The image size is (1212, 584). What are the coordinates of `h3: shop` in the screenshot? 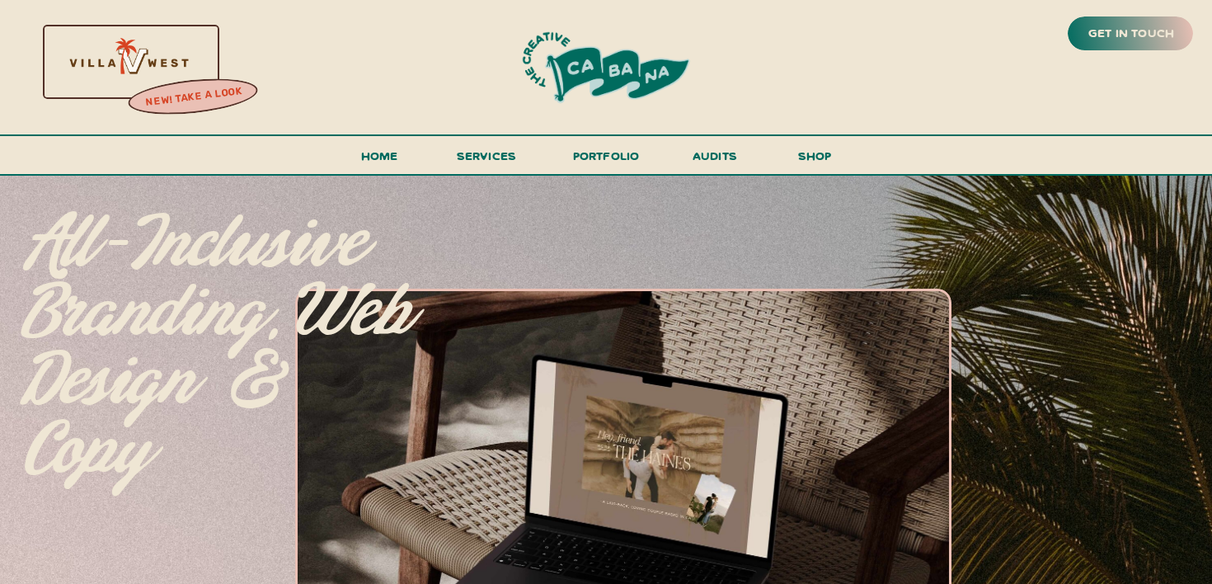 It's located at (814, 159).